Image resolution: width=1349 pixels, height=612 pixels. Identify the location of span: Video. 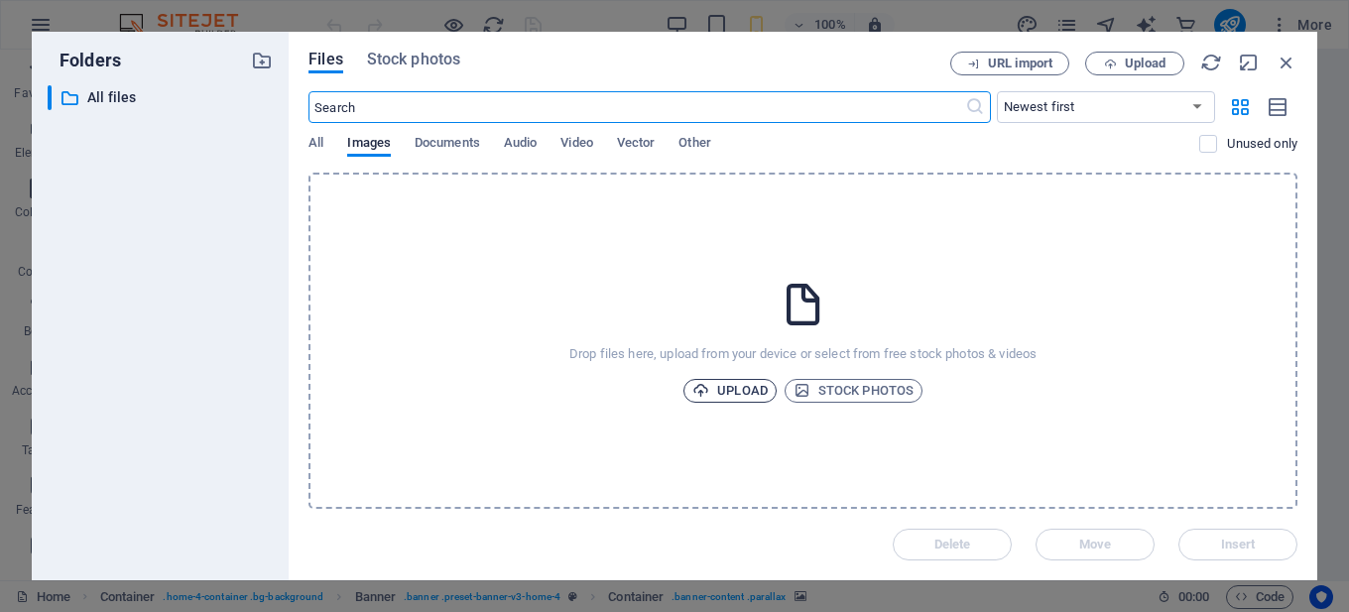
(576, 145).